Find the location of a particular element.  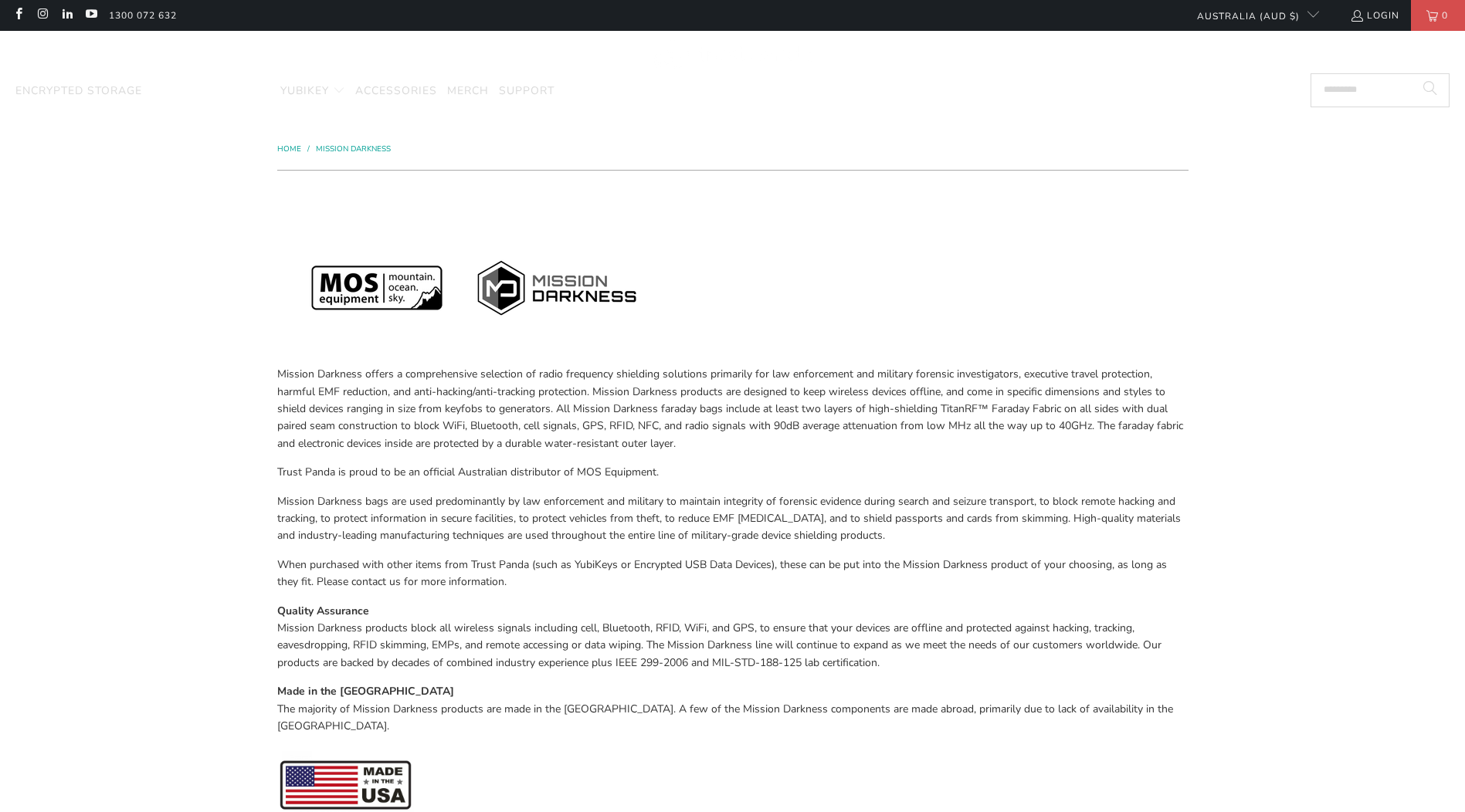

span: Support is located at coordinates (526, 91).